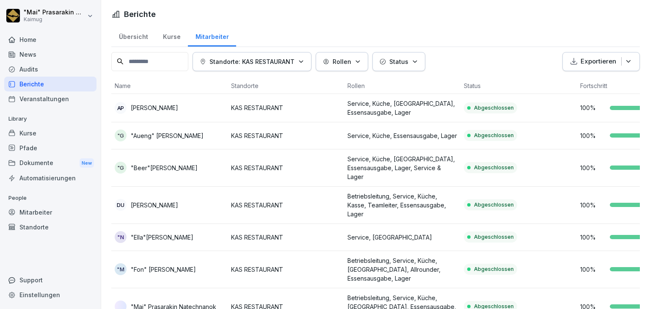 This screenshot has height=309, width=650. I want to click on div: Audits, so click(50, 69).